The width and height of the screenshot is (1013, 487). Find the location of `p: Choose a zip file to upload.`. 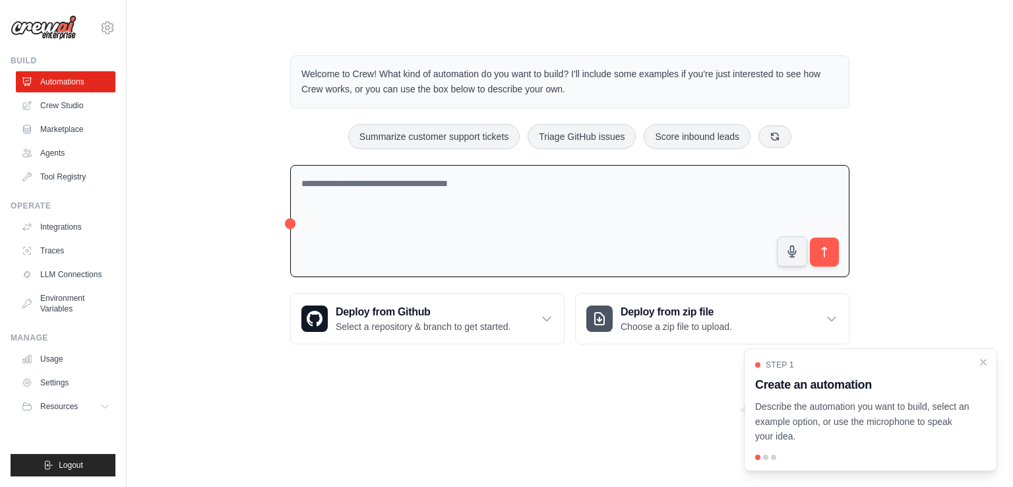

p: Choose a zip file to upload. is located at coordinates (676, 327).